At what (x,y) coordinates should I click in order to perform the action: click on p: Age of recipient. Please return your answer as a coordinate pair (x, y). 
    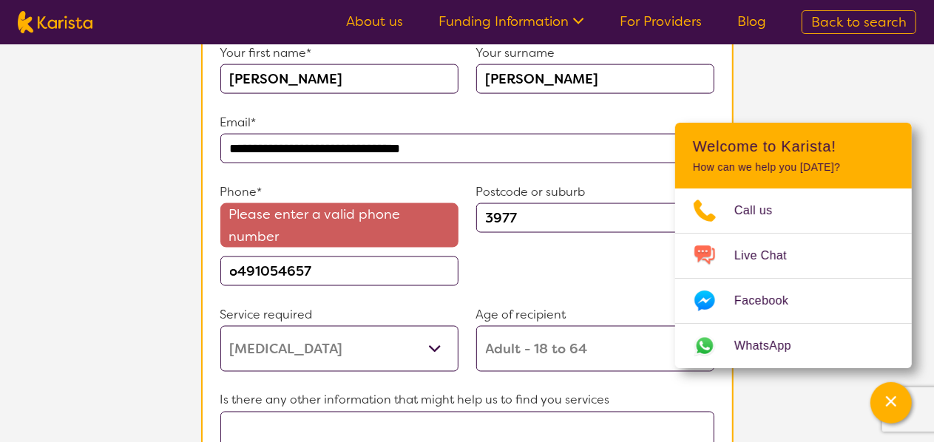
    Looking at the image, I should click on (595, 315).